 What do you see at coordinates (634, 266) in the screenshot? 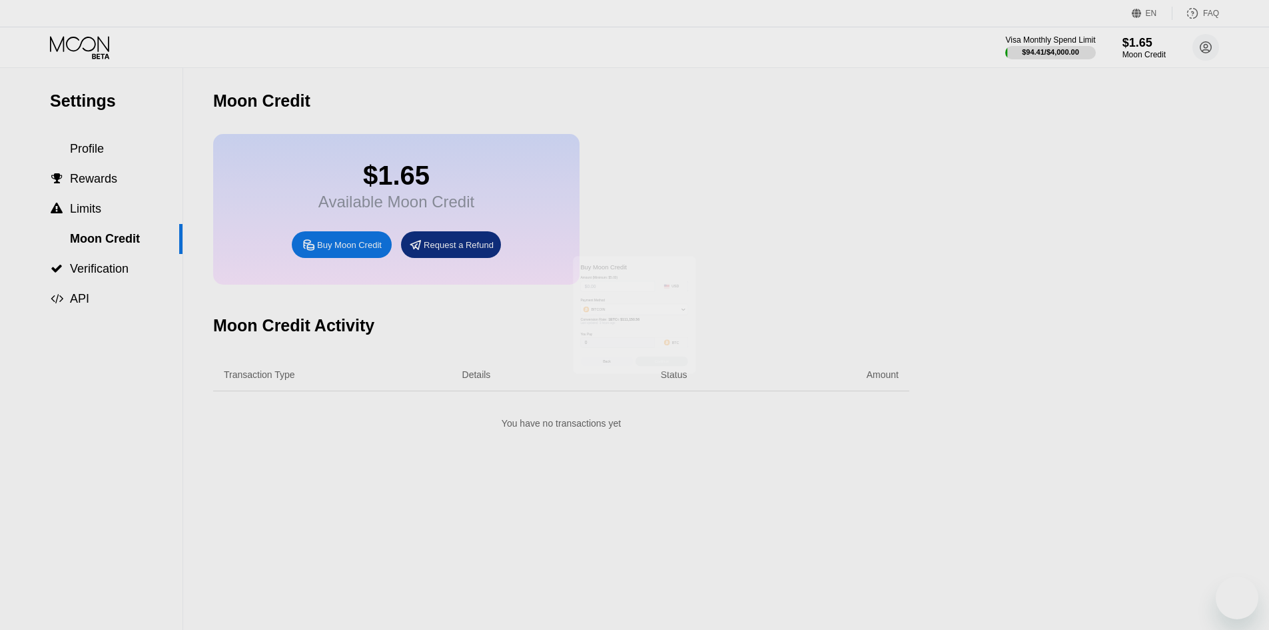
I see `div: Buy Moon Credit` at bounding box center [634, 266].